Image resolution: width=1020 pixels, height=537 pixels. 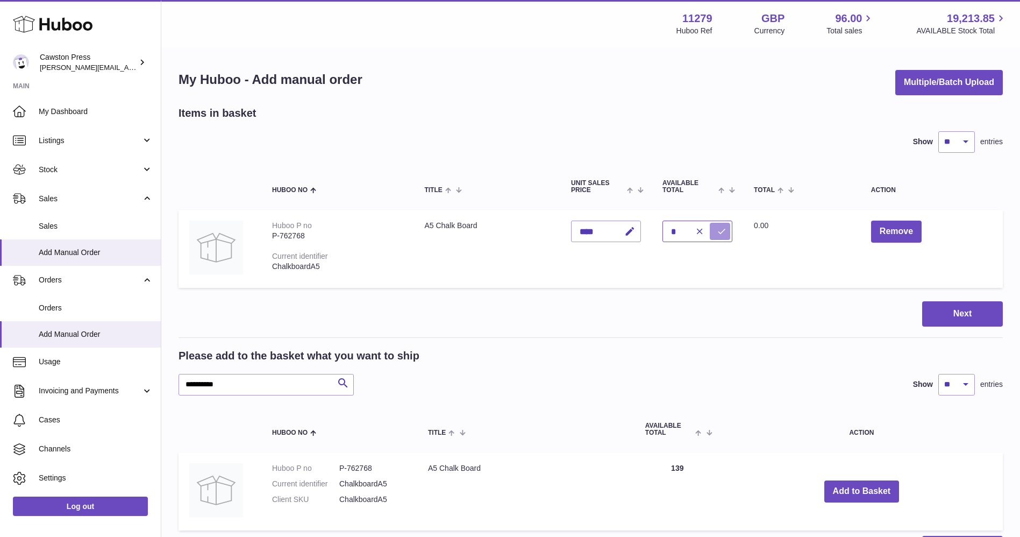 What do you see at coordinates (773, 18) in the screenshot?
I see `strong: GBP` at bounding box center [773, 18].